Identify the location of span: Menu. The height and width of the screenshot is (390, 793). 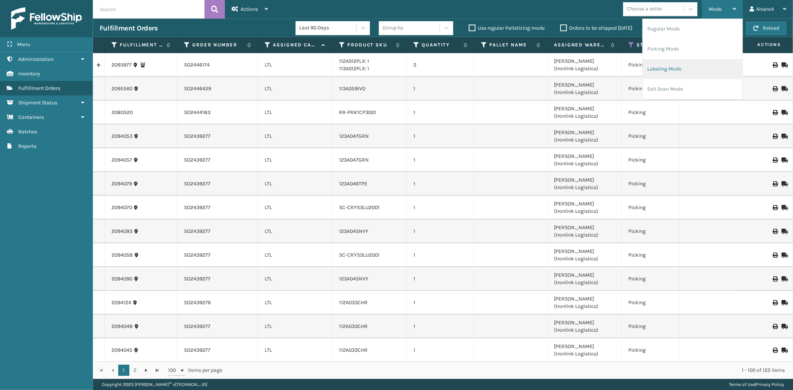
(23, 44).